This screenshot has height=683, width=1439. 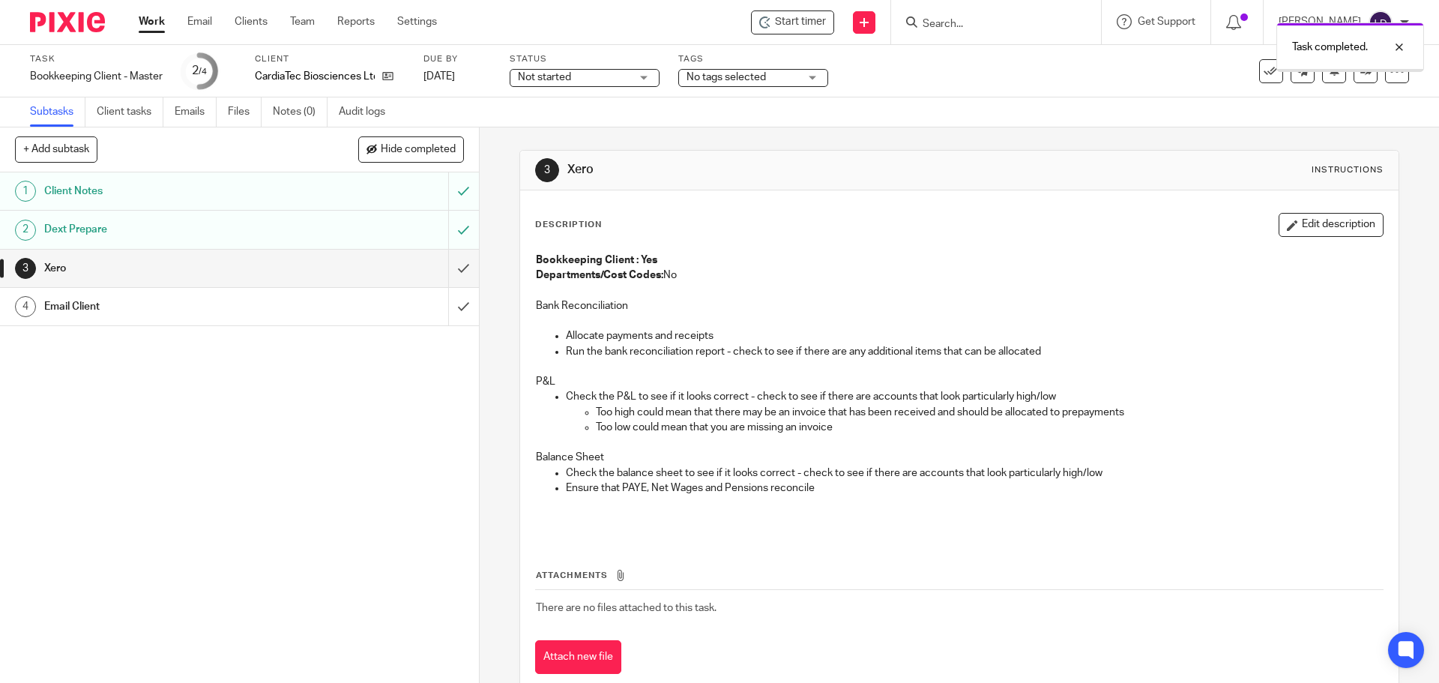 I want to click on img: svg%3E, so click(x=1381, y=22).